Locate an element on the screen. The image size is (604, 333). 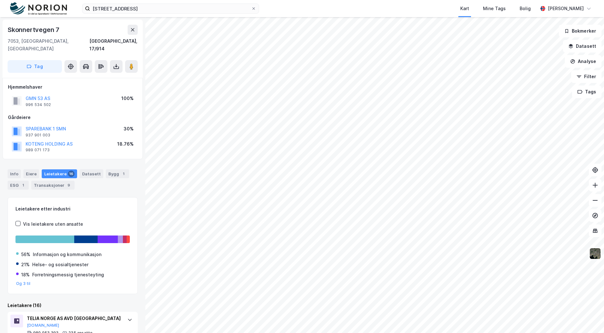
div: Datasett is located at coordinates (91, 174).